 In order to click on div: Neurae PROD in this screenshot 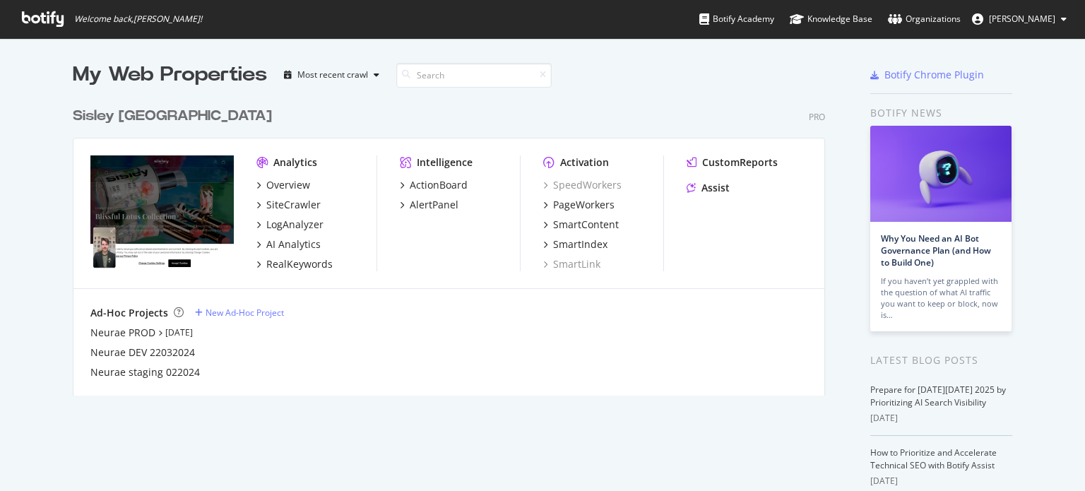, I will do `click(123, 333)`.